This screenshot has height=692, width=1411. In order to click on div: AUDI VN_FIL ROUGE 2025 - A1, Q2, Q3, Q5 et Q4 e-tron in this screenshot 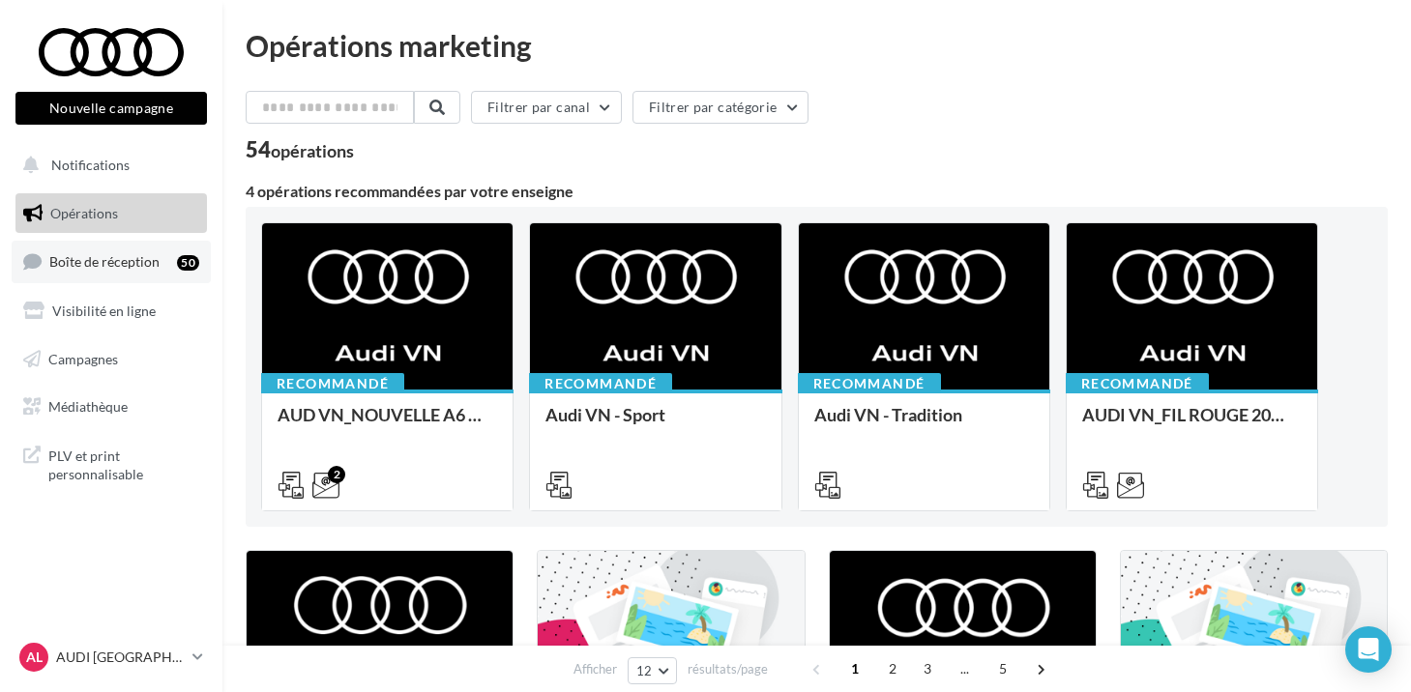, I will do `click(1192, 425)`.